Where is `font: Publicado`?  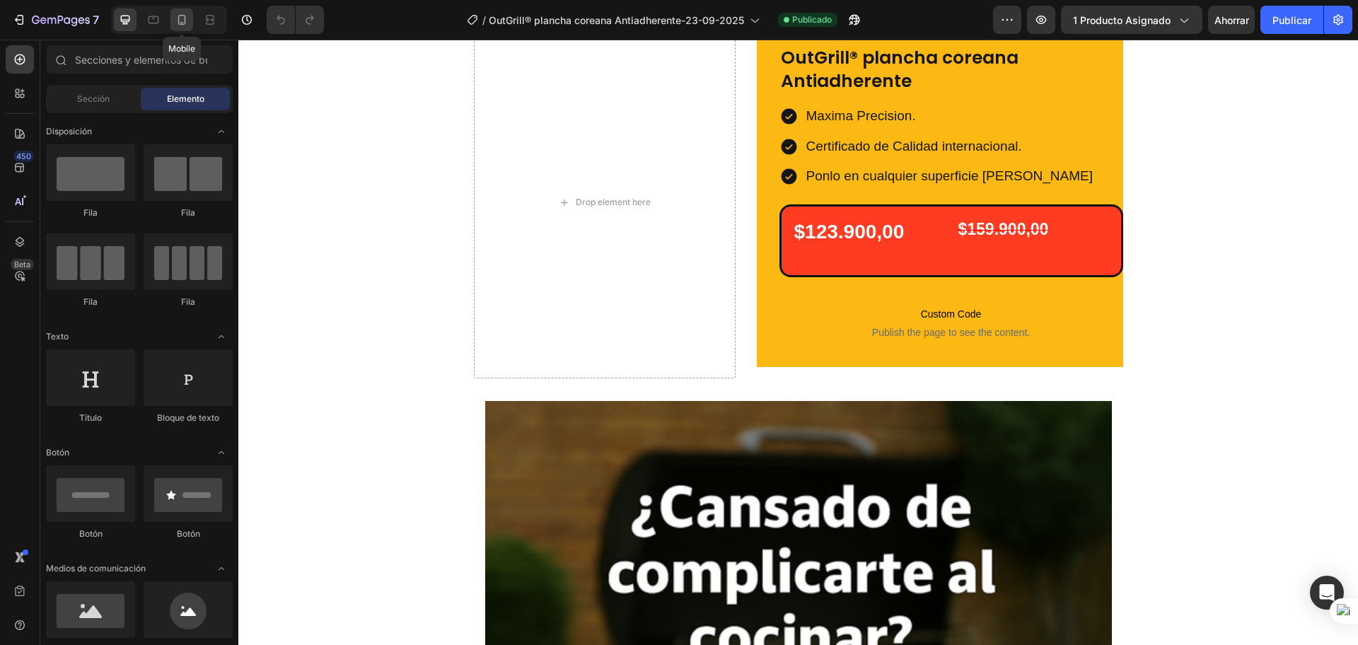 font: Publicado is located at coordinates (812, 19).